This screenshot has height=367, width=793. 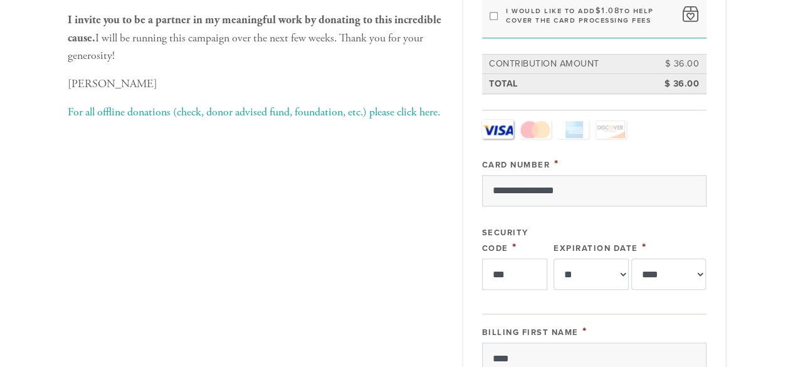 What do you see at coordinates (596, 248) in the screenshot?
I see `label: Expiration Date` at bounding box center [596, 248].